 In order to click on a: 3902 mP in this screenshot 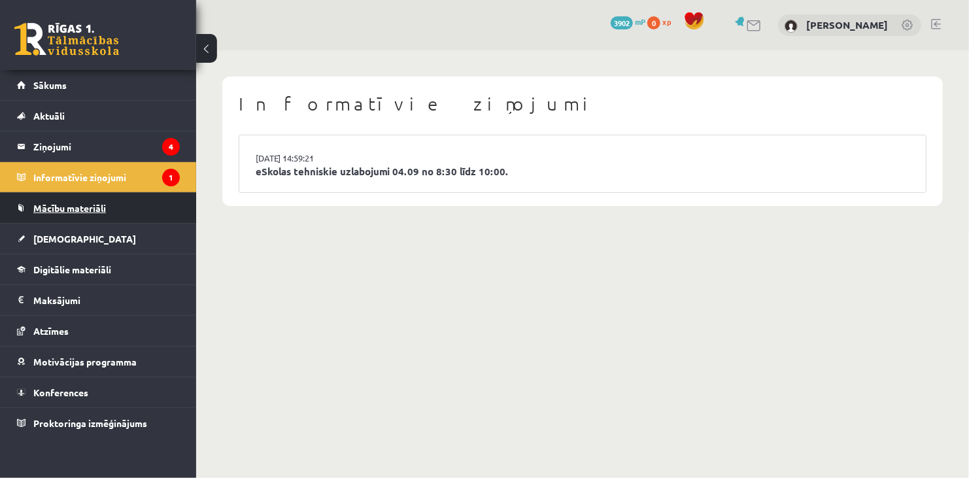, I will do `click(628, 22)`.